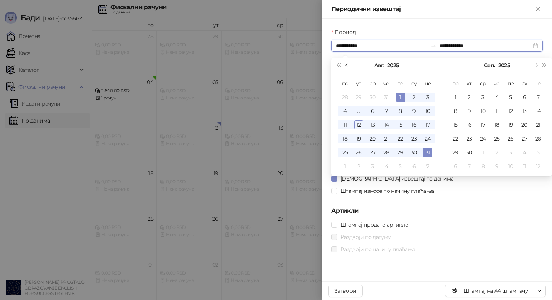 This screenshot has width=552, height=300. I want to click on td: 2025-09-16, so click(469, 125).